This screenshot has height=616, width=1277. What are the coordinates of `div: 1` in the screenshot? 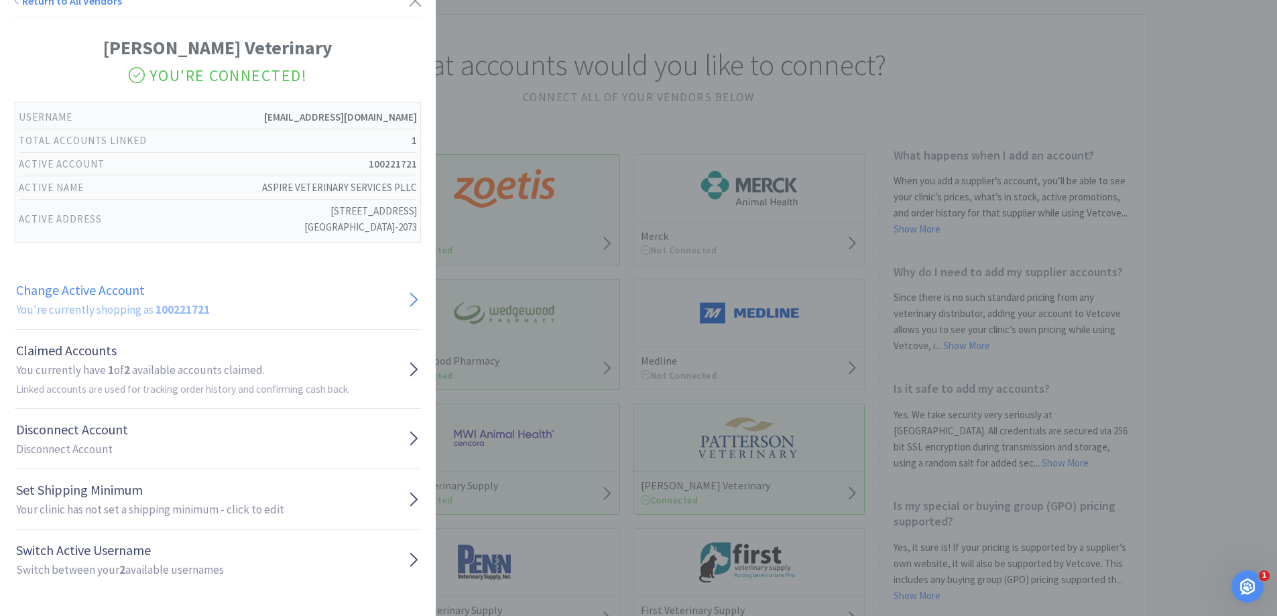 It's located at (414, 141).